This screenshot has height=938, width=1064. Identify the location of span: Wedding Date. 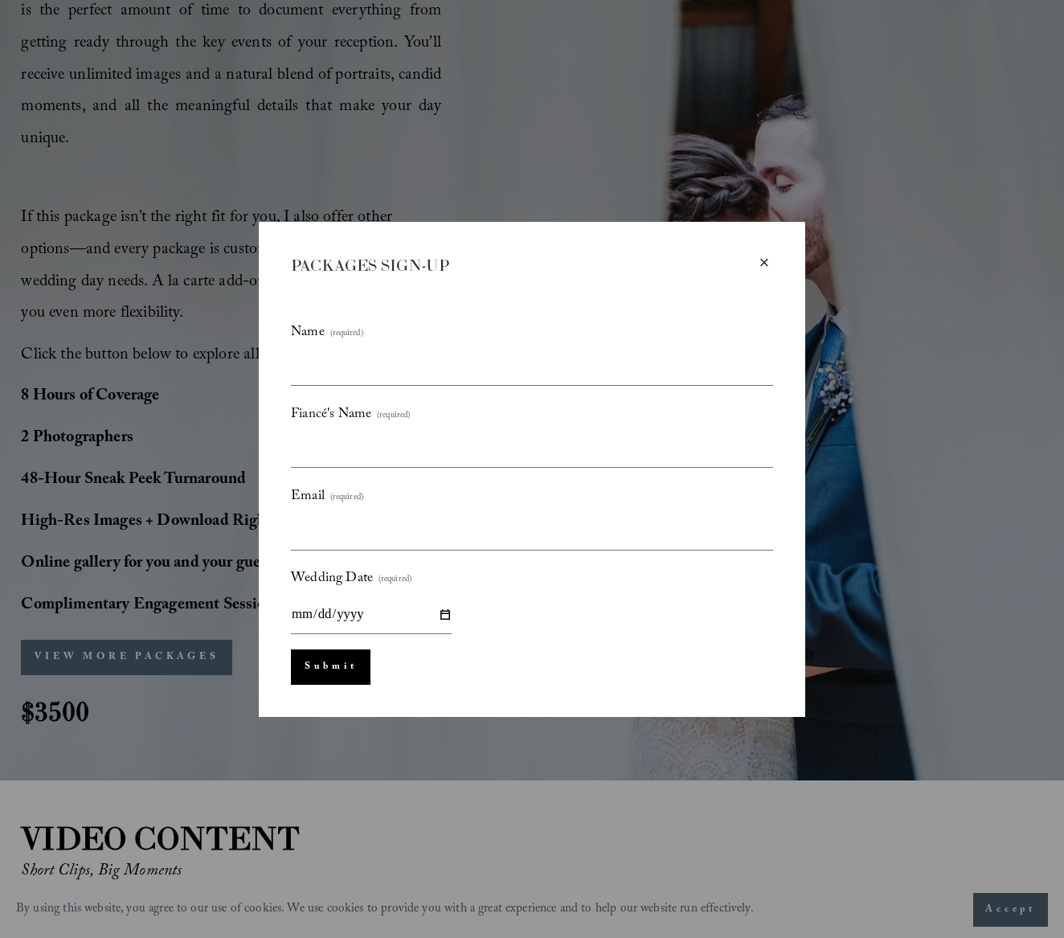
(332, 579).